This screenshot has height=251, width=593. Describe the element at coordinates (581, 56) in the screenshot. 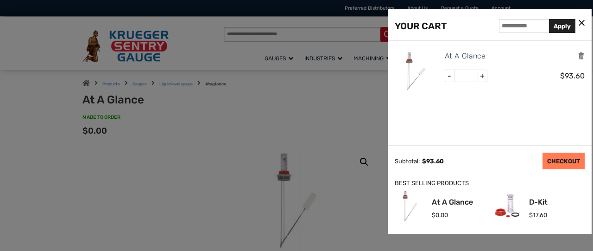

I see `a: Remove this item` at that location.